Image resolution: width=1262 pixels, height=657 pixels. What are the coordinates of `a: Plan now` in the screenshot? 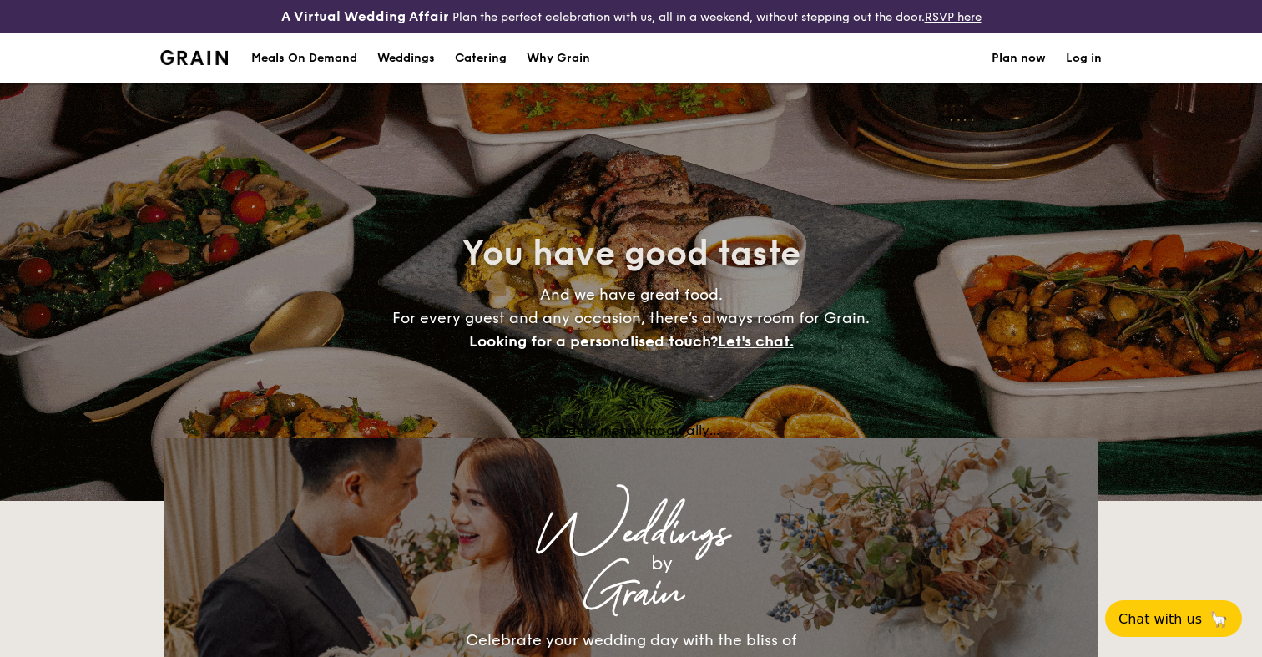 It's located at (1018, 58).